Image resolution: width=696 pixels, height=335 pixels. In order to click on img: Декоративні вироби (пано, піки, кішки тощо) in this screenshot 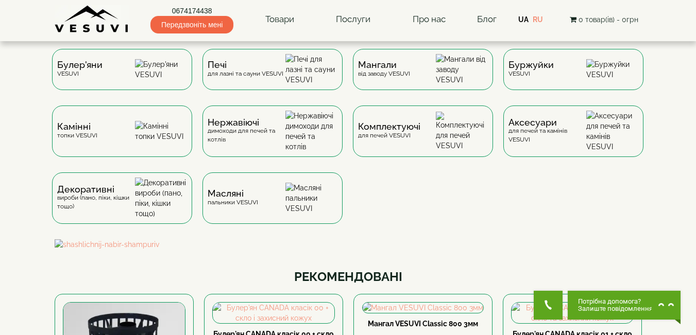, I will do `click(161, 198)`.